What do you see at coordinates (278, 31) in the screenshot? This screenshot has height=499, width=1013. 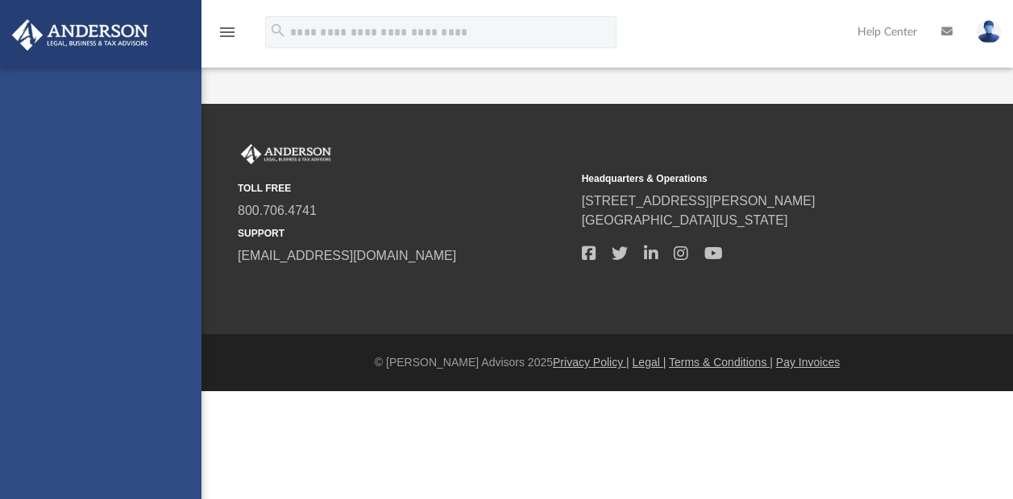 I see `i: search` at bounding box center [278, 31].